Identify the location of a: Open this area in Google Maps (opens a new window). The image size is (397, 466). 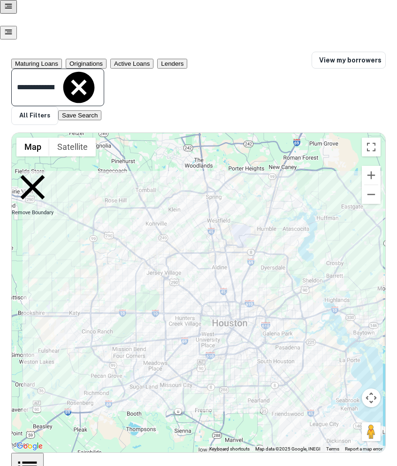
(30, 446).